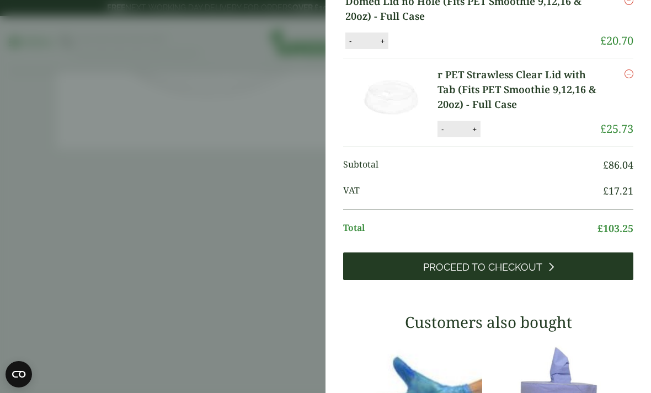 This screenshot has height=393, width=651. Describe the element at coordinates (618, 165) in the screenshot. I see `bdi: 86.04` at that location.